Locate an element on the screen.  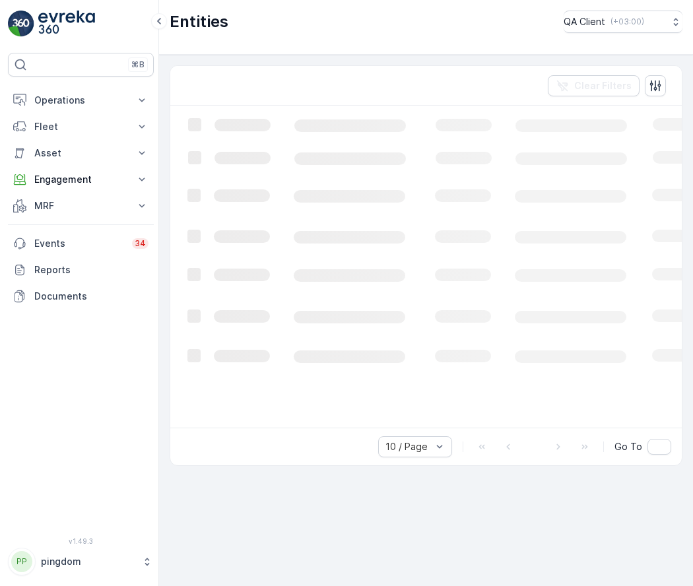
p: 34 is located at coordinates (140, 243).